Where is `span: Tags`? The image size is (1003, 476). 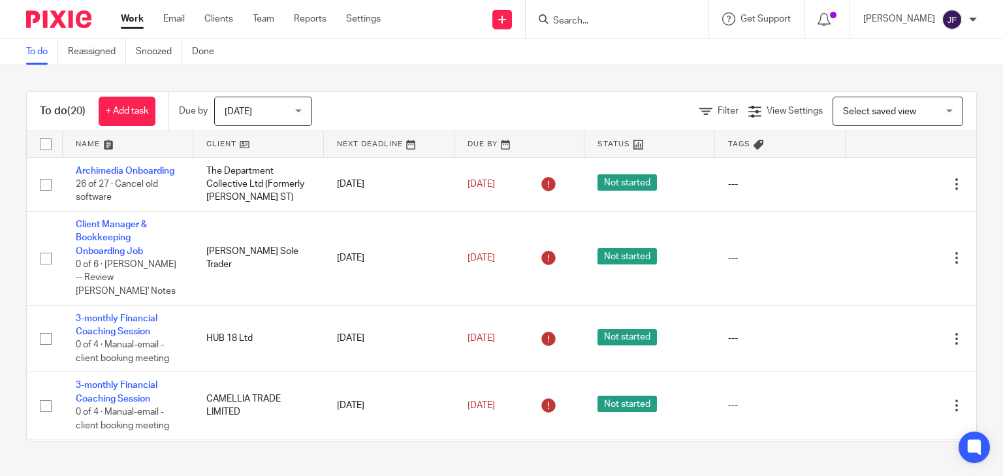 span: Tags is located at coordinates (739, 144).